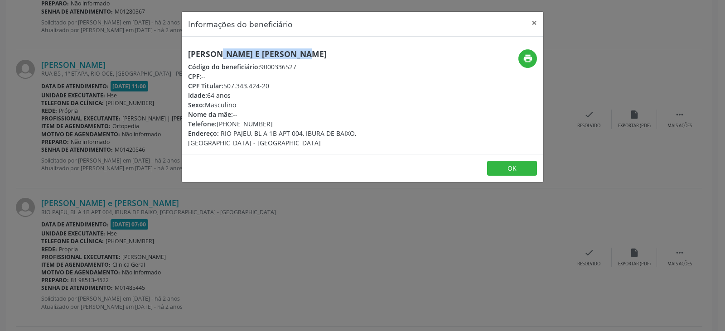  What do you see at coordinates (194, 76) in the screenshot?
I see `span: CPF:` at bounding box center [194, 76].